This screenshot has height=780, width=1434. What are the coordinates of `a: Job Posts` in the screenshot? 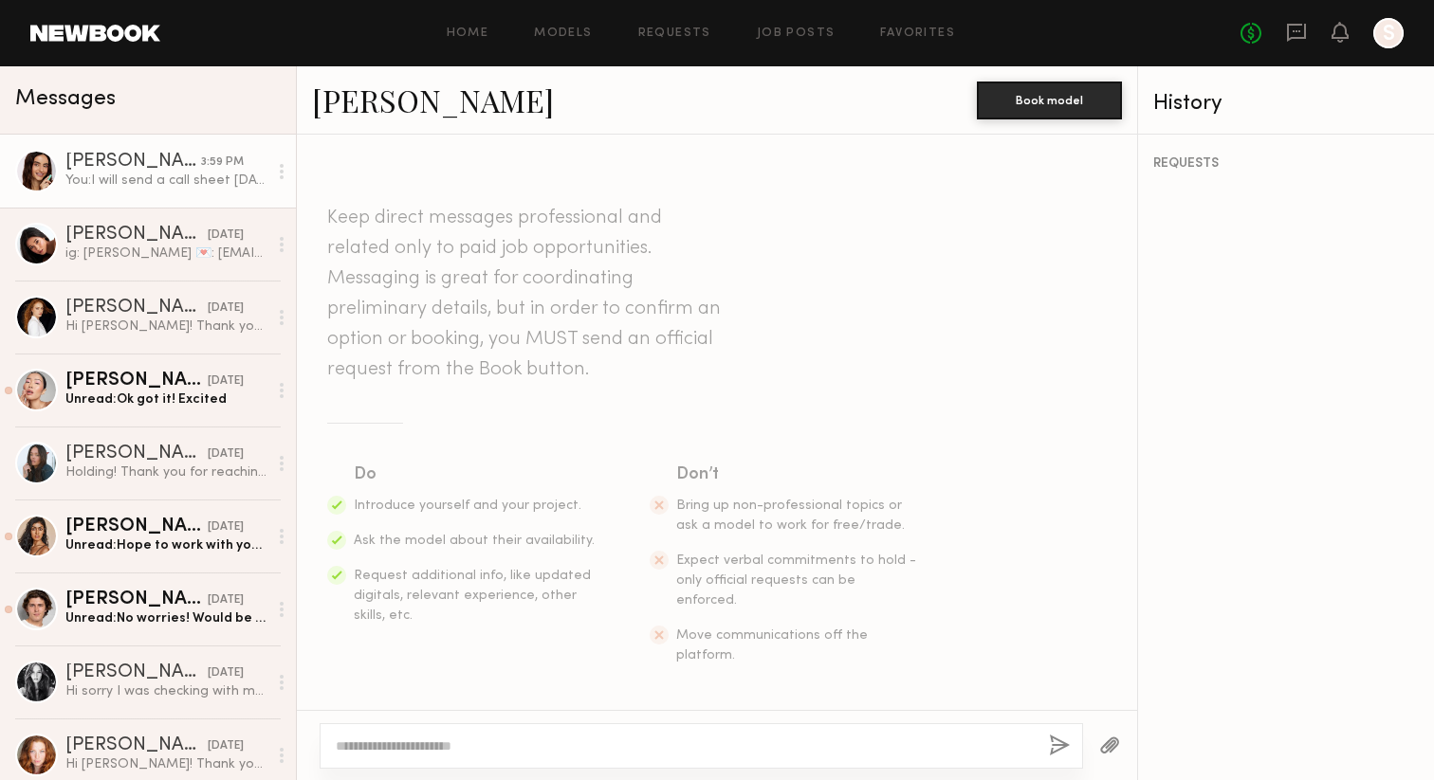 It's located at (796, 33).